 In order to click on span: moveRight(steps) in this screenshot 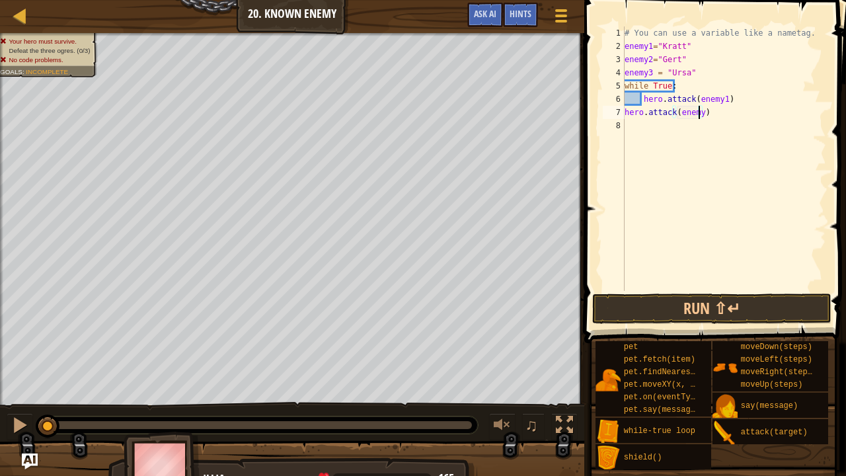, I will do `click(779, 372)`.